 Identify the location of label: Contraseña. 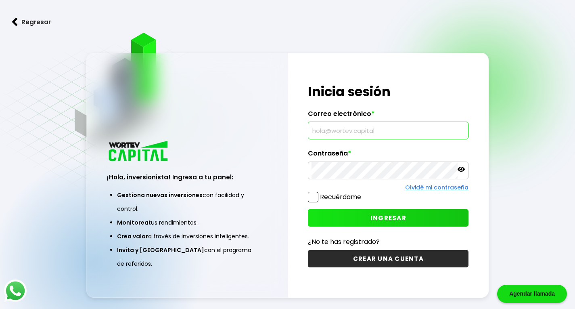
(388, 155).